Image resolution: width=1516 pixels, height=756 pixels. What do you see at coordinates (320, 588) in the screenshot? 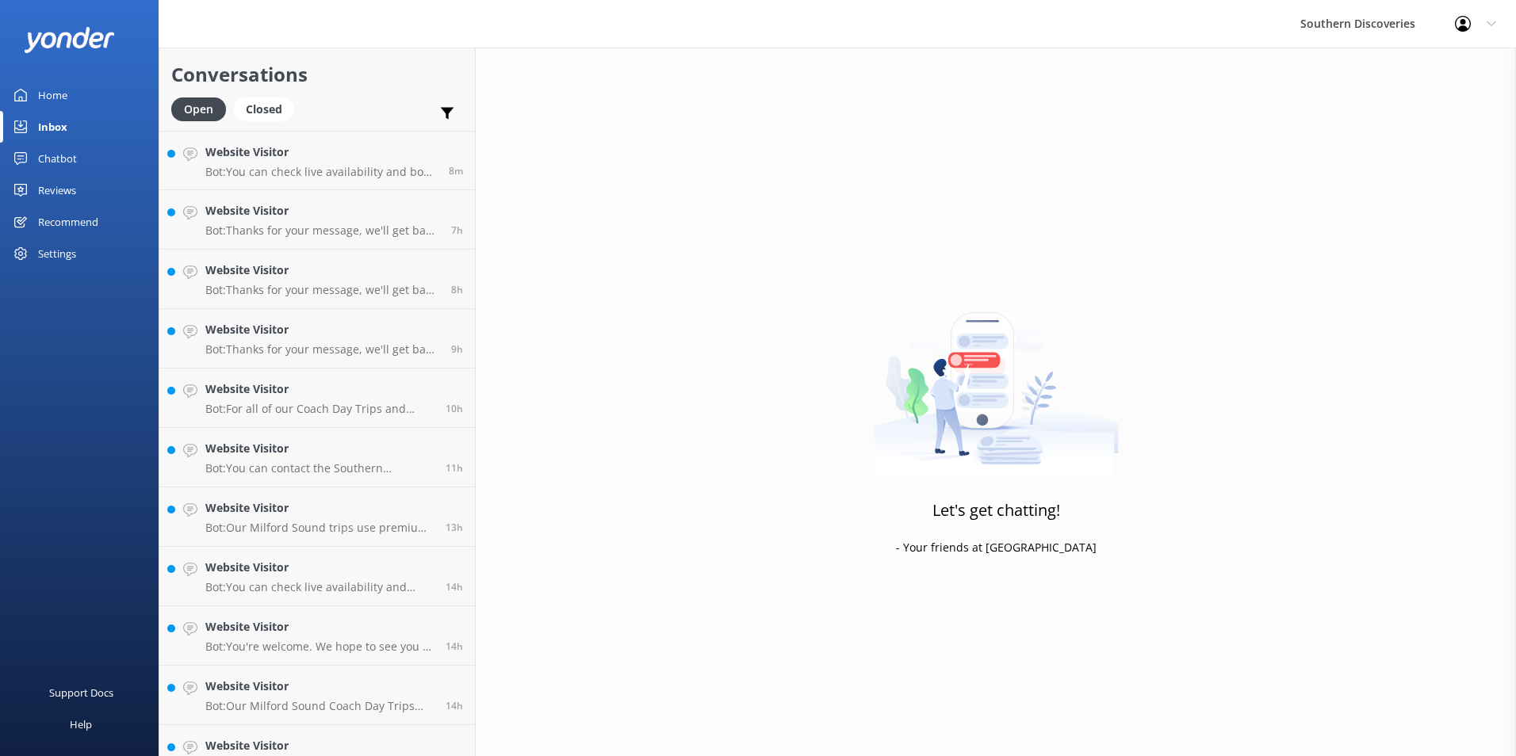
I see `p: Bot: You can check live availability and book your Milford Sound adventure on our website. If you...` at bounding box center [320, 588].